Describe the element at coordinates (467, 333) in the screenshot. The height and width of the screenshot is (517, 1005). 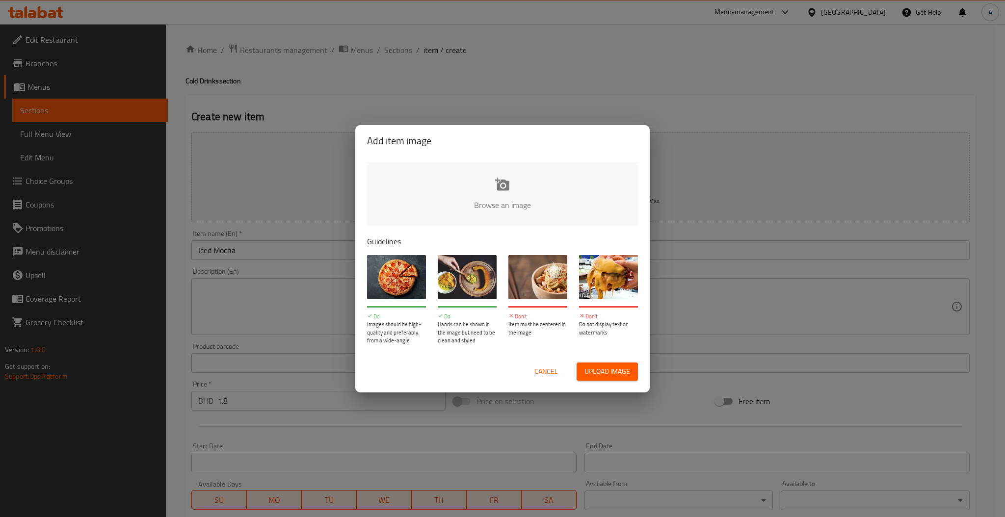
I see `p: Hands can be shown in the image but need to be clean and styled` at that location.